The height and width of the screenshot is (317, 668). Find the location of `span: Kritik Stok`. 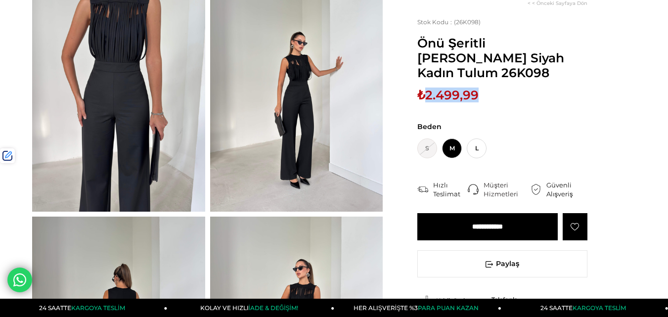

span: Kritik Stok is located at coordinates (451, 300).